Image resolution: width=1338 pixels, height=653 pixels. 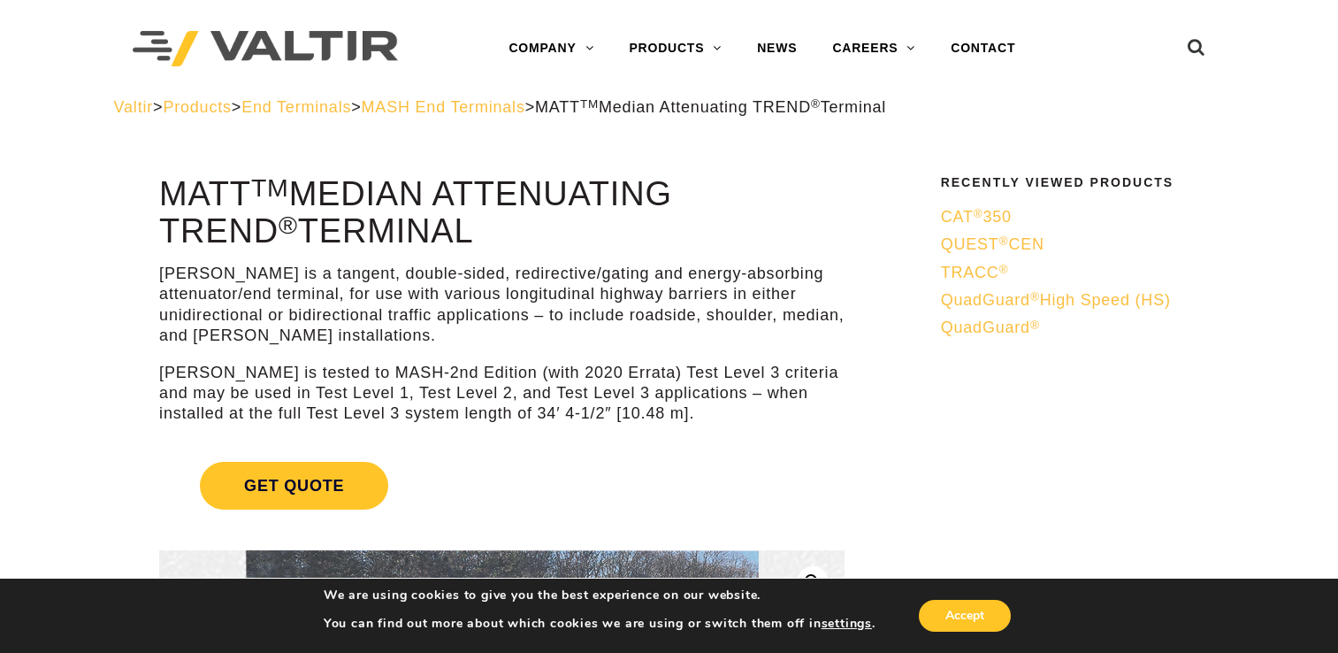 I want to click on span: CAT 350, so click(x=976, y=217).